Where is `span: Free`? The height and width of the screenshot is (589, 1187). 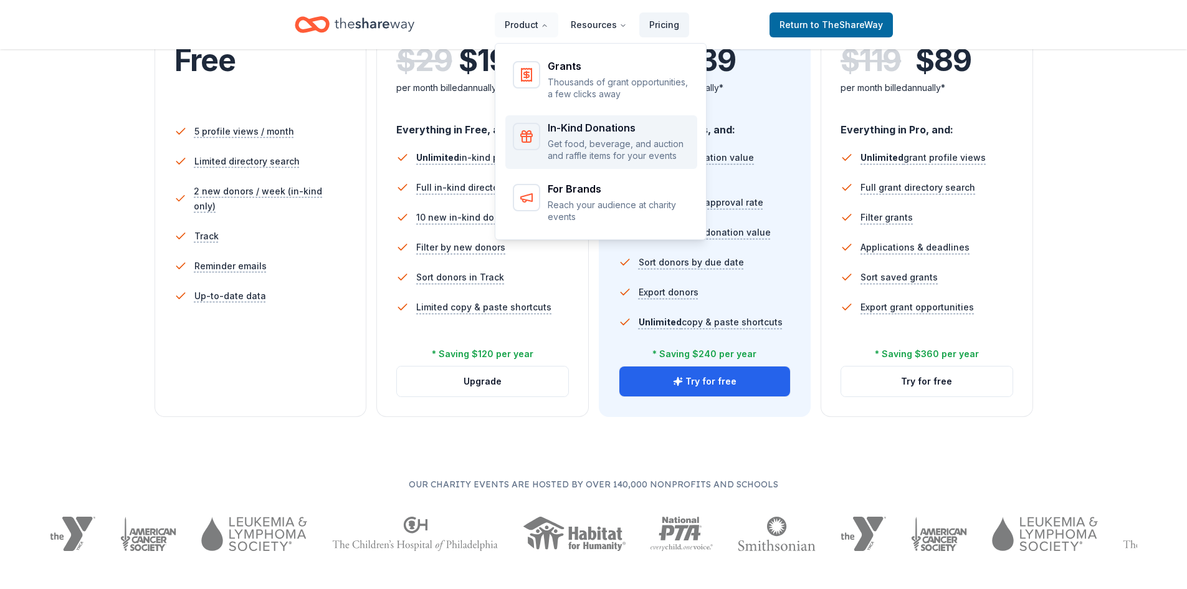 span: Free is located at coordinates (205, 60).